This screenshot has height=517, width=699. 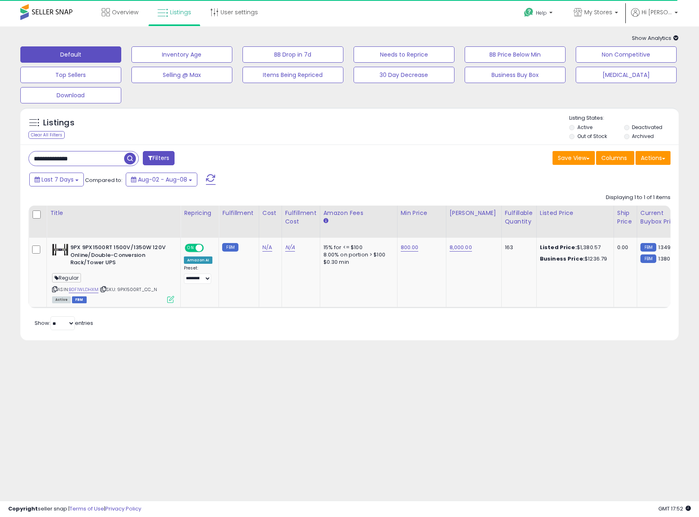 I want to click on span: Last 7 Days, so click(x=57, y=180).